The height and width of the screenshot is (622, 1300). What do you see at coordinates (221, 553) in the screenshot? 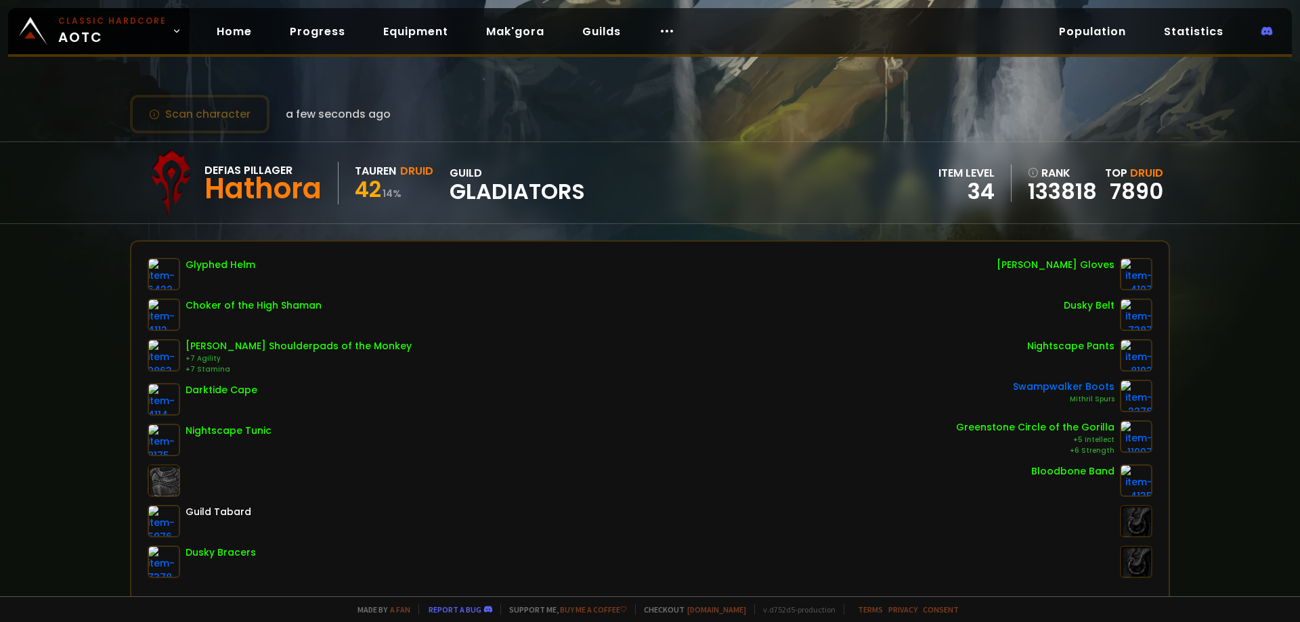
I see `div: Dusky Bracers` at bounding box center [221, 553].